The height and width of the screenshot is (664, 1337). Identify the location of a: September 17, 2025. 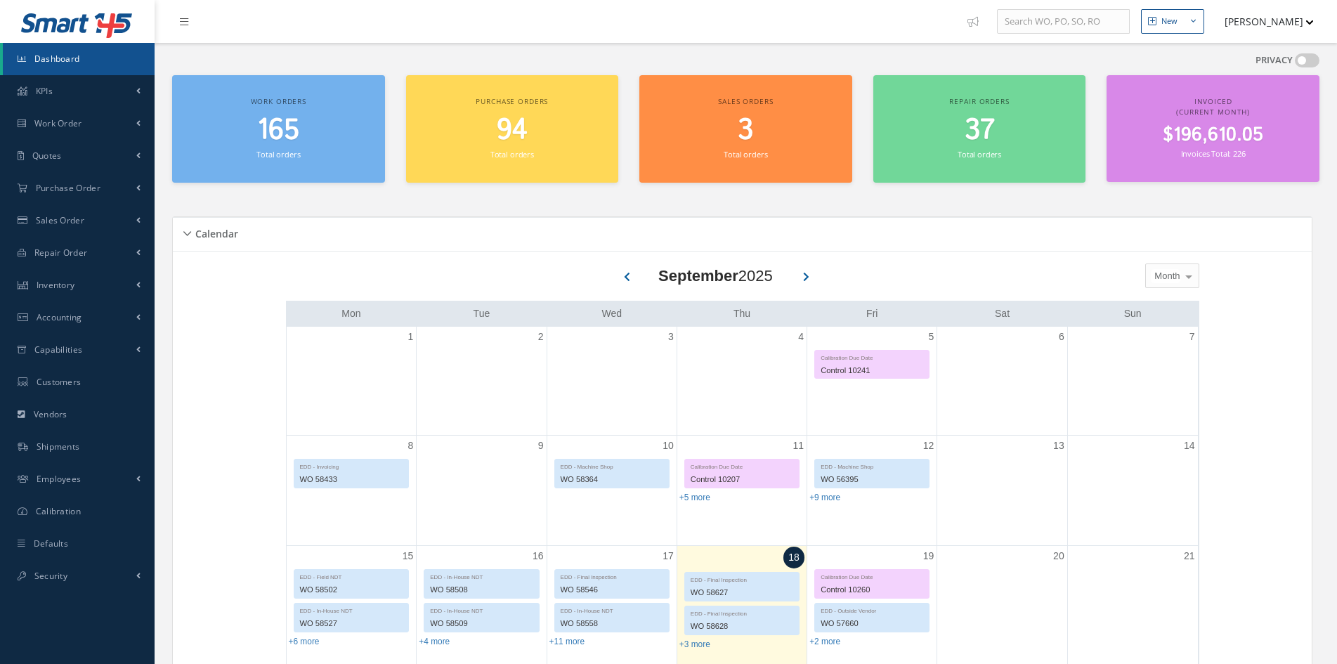
(668, 556).